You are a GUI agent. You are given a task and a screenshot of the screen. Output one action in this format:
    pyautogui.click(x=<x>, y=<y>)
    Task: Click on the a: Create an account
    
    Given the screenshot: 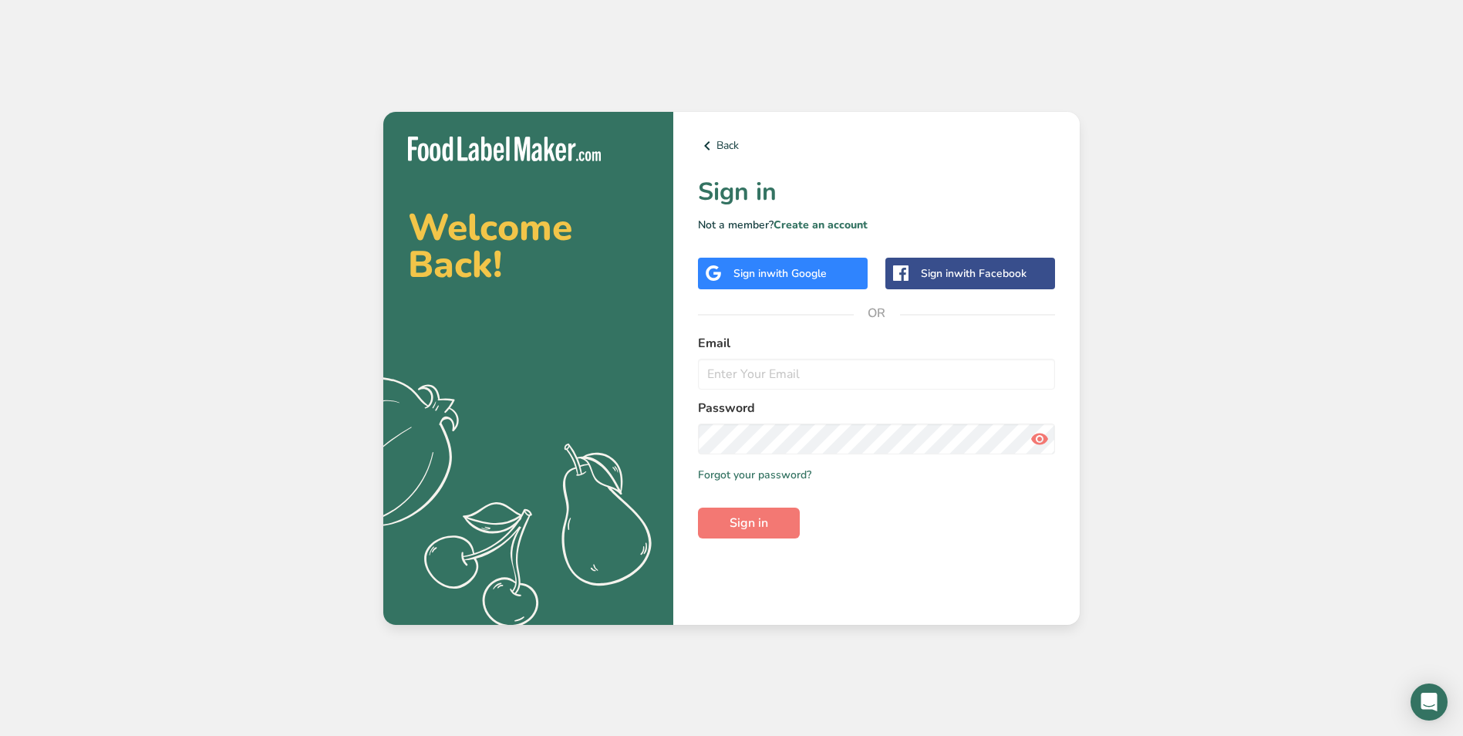 What is the action you would take?
    pyautogui.click(x=821, y=224)
    